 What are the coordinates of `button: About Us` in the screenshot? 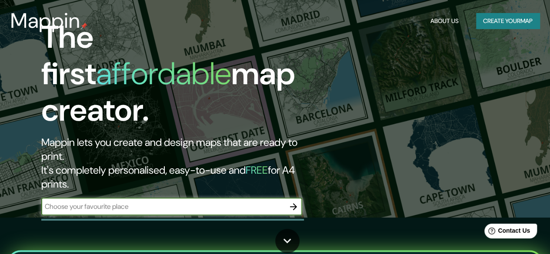 It's located at (444, 21).